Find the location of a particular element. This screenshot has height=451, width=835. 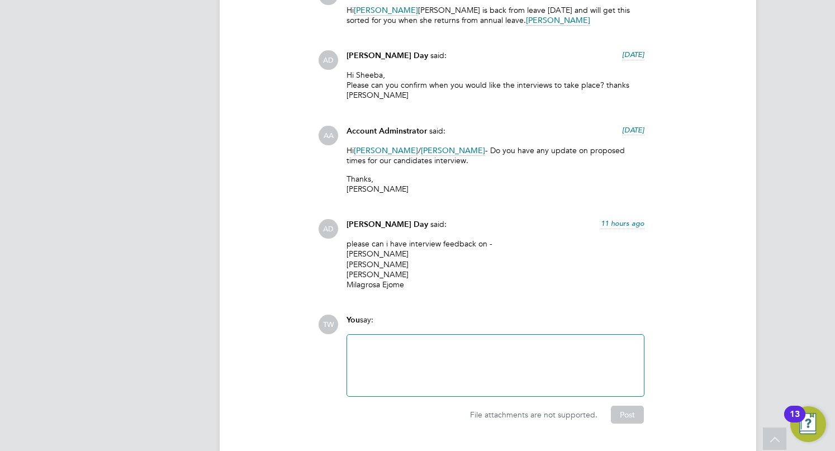

div: say: is located at coordinates (495, 324).